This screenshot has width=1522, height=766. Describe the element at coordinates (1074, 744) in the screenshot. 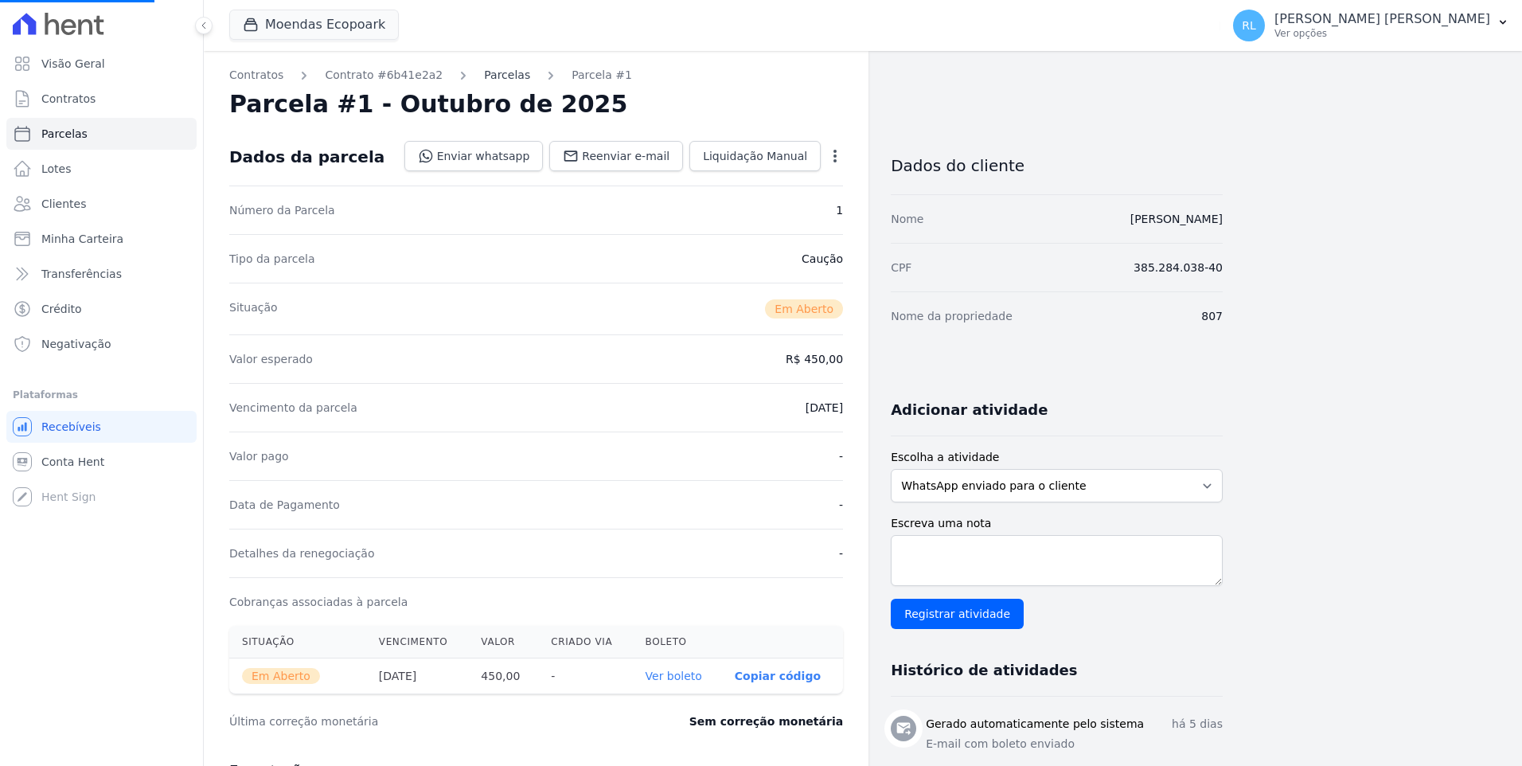

I see `p: E-mail com boleto enviado` at that location.